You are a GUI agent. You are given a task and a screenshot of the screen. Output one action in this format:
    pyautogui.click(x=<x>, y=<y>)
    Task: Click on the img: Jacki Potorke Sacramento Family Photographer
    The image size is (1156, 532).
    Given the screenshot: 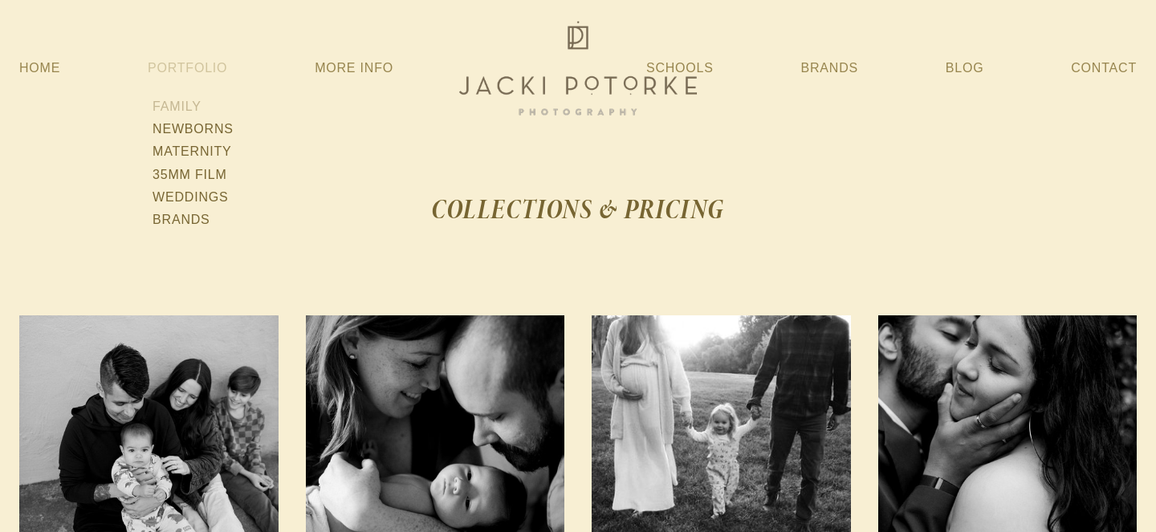 What is the action you would take?
    pyautogui.click(x=578, y=68)
    